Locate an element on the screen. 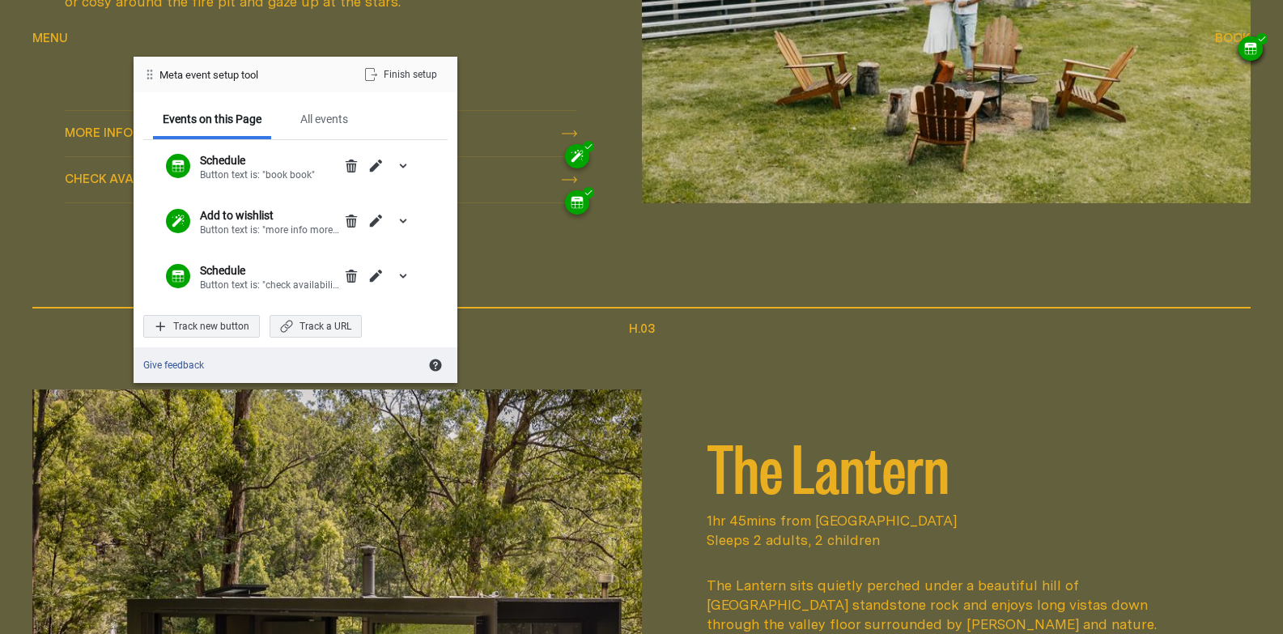 The height and width of the screenshot is (634, 1283). span: More info is located at coordinates (99, 132).